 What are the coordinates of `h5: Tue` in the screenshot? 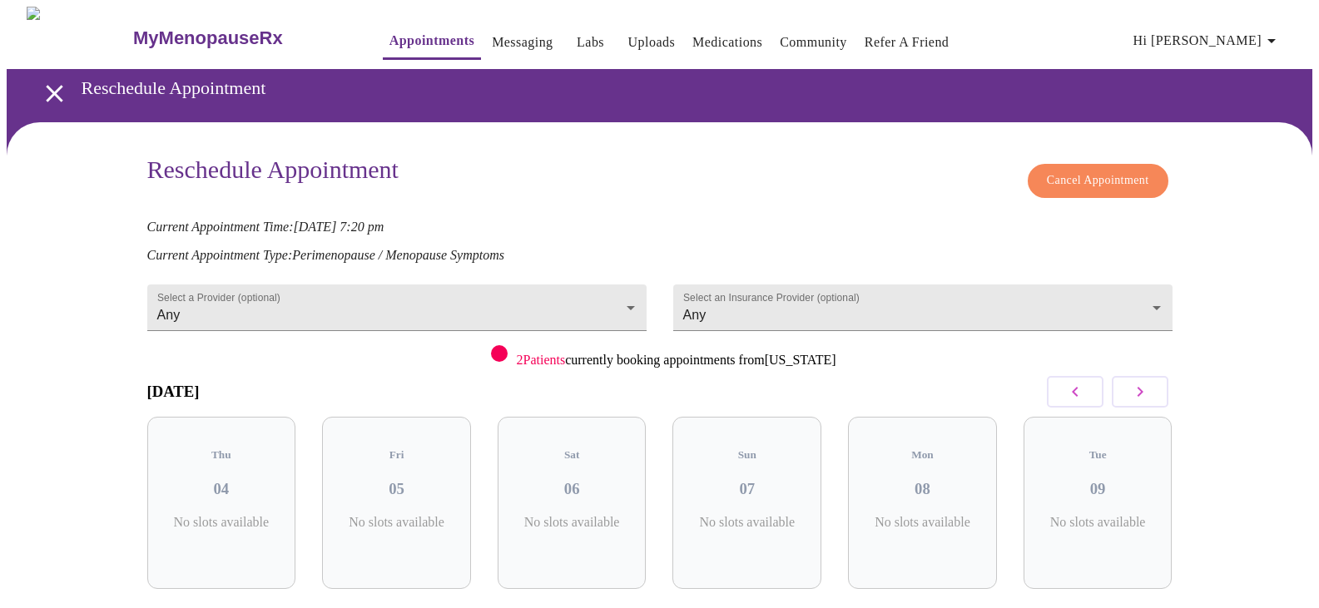 It's located at (1097, 455).